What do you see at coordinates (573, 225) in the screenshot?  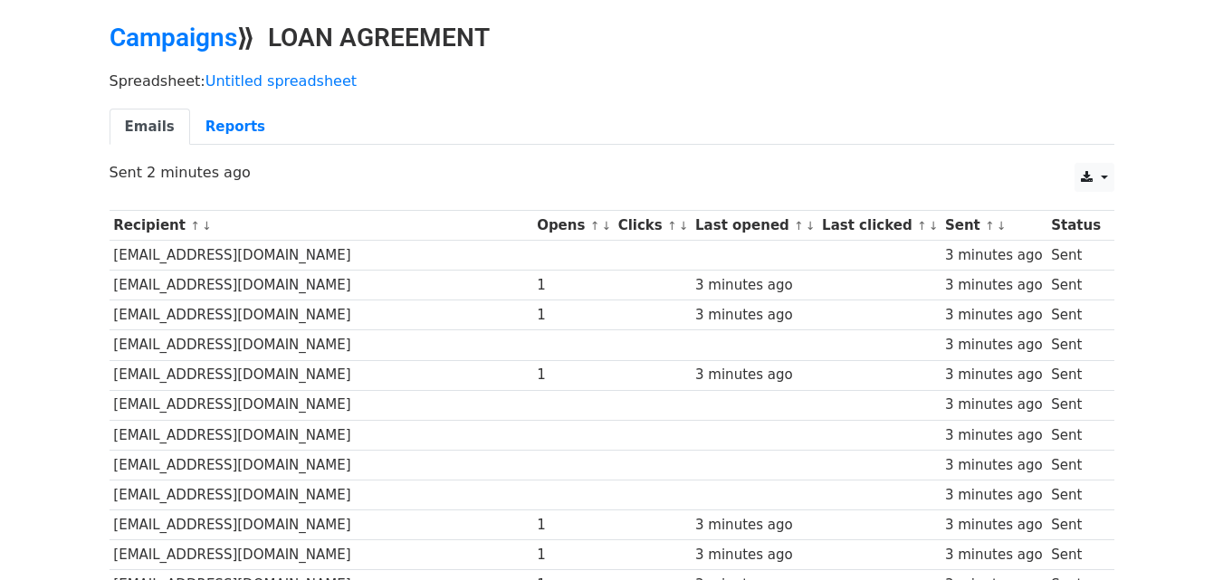 I see `th: Opens` at bounding box center [573, 225].